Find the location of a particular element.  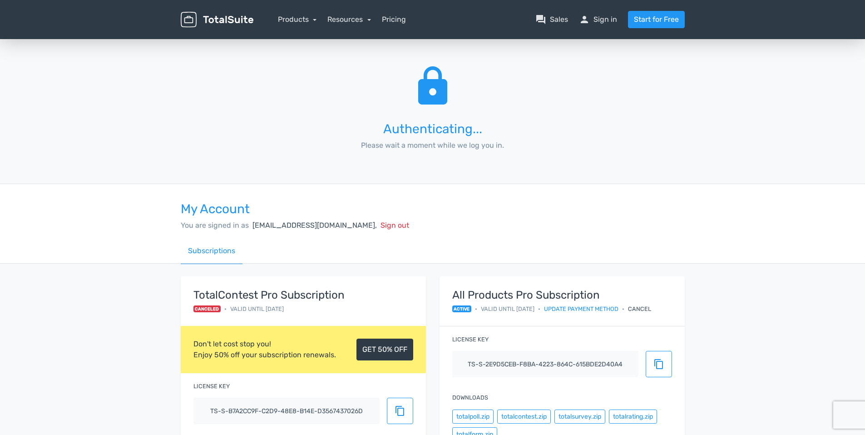

button: totalpoll.zip is located at coordinates (473, 416).